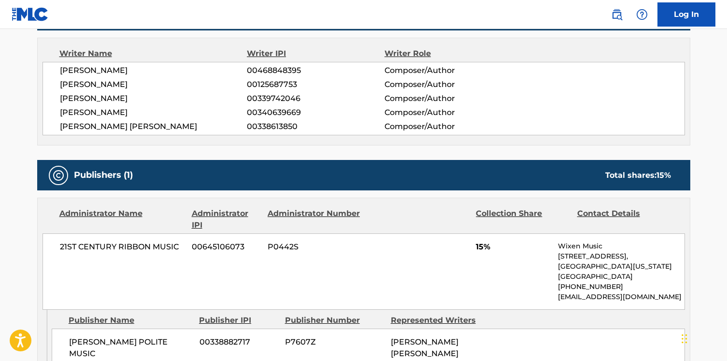 The height and width of the screenshot is (361, 727). I want to click on h5: Publishers (1), so click(103, 175).